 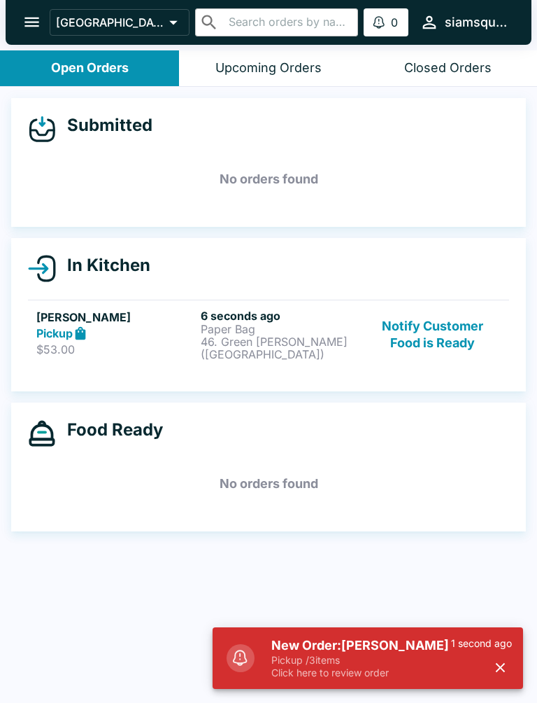 What do you see at coordinates (361, 660) in the screenshot?
I see `p: Pickup / 3 items` at bounding box center [361, 660].